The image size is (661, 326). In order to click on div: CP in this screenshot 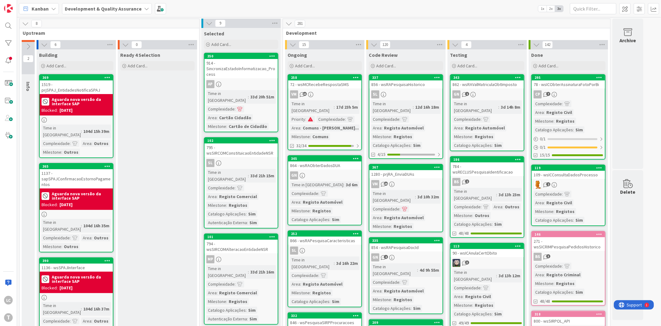, I will do `click(569, 94)`.